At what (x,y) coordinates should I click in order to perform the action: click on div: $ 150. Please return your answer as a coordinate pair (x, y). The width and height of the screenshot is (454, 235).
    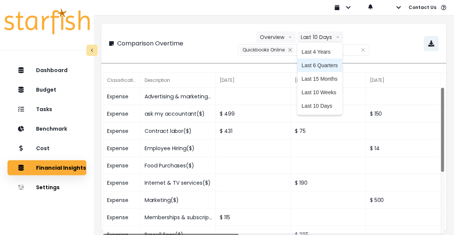
    Looking at the image, I should click on (404, 114).